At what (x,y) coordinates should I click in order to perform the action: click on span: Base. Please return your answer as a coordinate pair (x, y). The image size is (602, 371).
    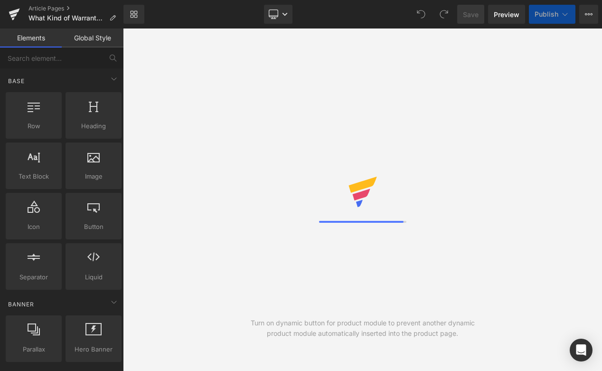
    Looking at the image, I should click on (16, 81).